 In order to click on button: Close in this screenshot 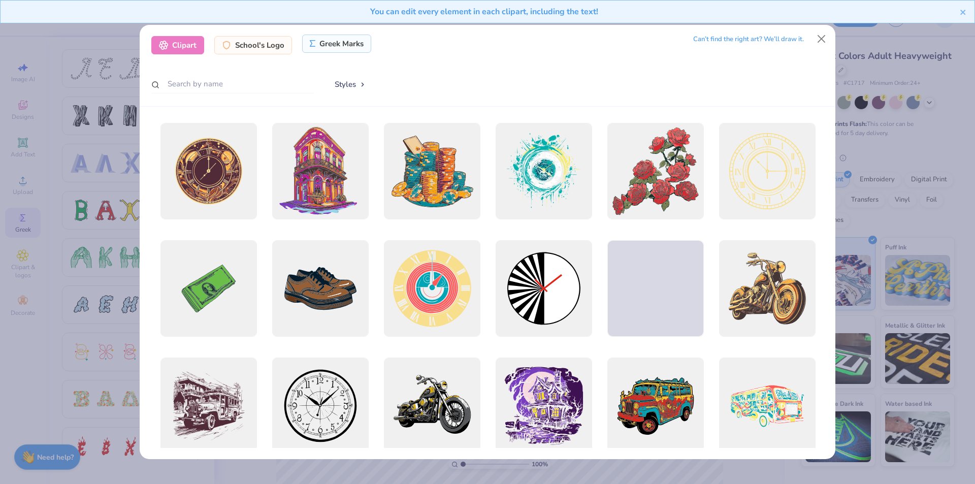, I will do `click(822, 39)`.